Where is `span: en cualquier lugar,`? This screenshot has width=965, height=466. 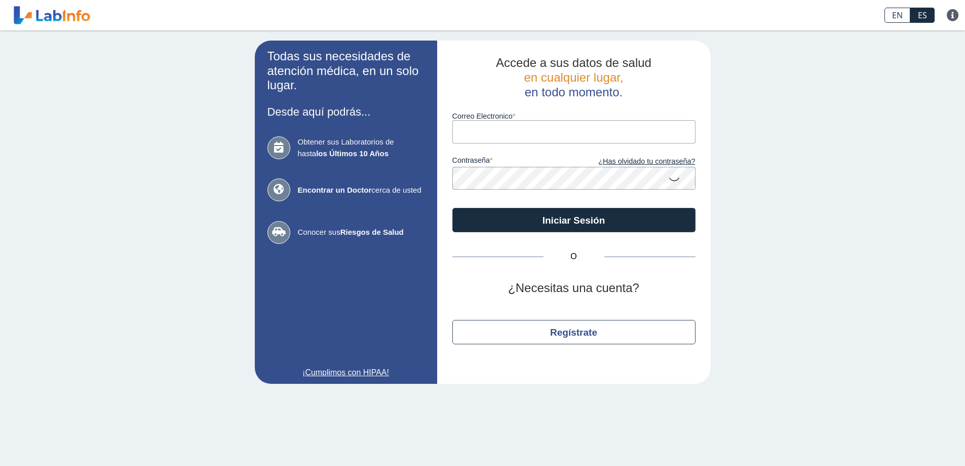
span: en cualquier lugar, is located at coordinates (574, 77).